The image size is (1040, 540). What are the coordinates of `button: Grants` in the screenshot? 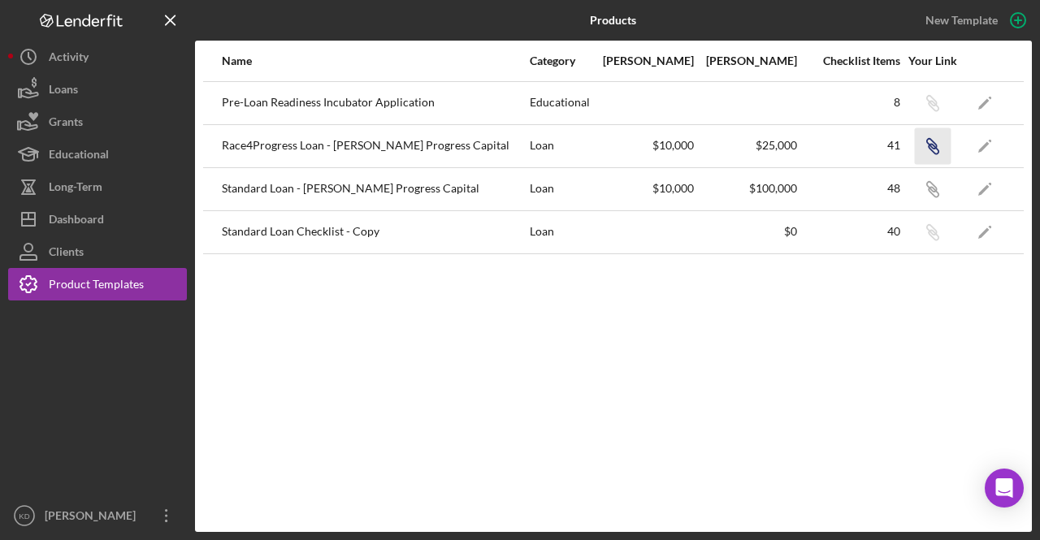 It's located at (97, 122).